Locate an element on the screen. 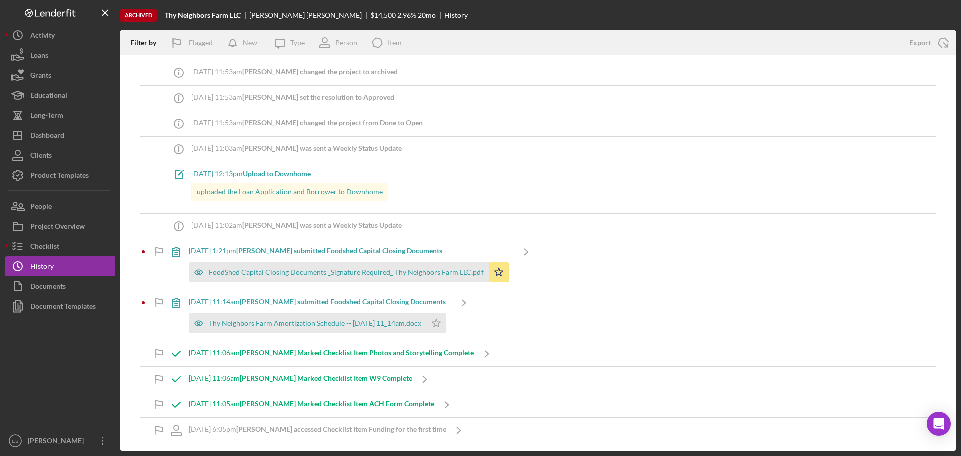 Image resolution: width=961 pixels, height=456 pixels. button: Long-Term is located at coordinates (60, 115).